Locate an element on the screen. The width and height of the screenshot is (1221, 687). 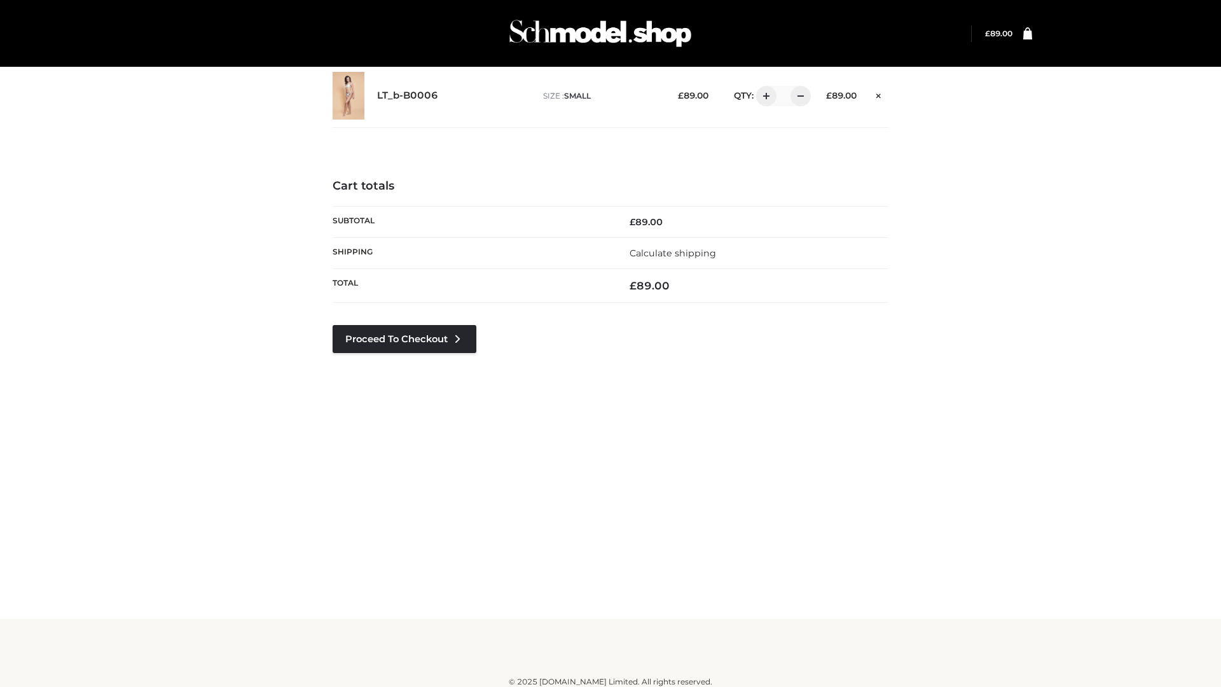
th: Shipping is located at coordinates (471, 253).